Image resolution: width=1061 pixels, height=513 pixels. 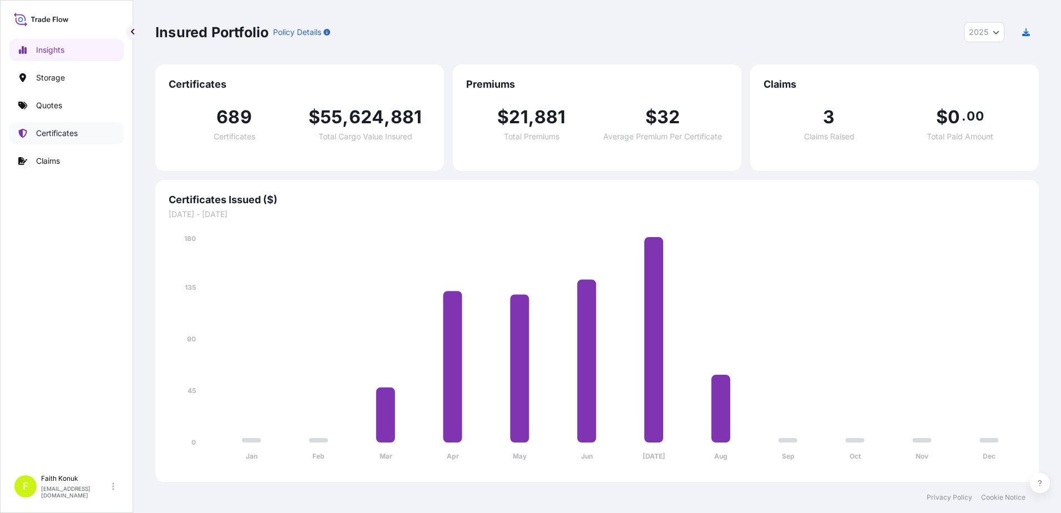 What do you see at coordinates (453, 456) in the screenshot?
I see `tspan: Apr` at bounding box center [453, 456].